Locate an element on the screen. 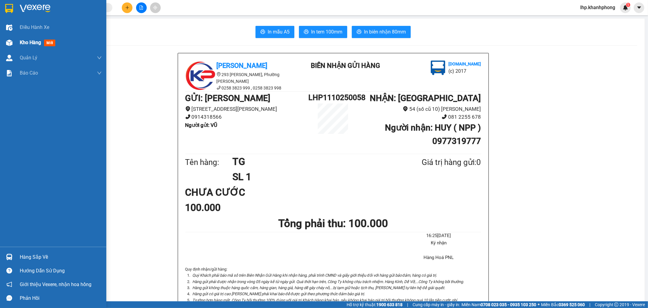 This screenshot has width=648, height=308. b: Người gửi : VŨ is located at coordinates (202, 125).